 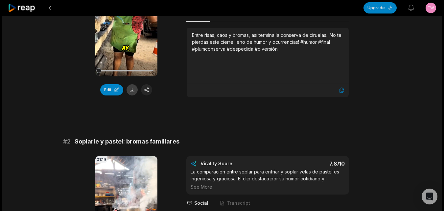 What do you see at coordinates (268, 42) in the screenshot?
I see `div: Entre risas, caos y bromas, así termina la conserva de ciruelas. ¡No te pierdas este cierre lleno...` at bounding box center [268, 42].